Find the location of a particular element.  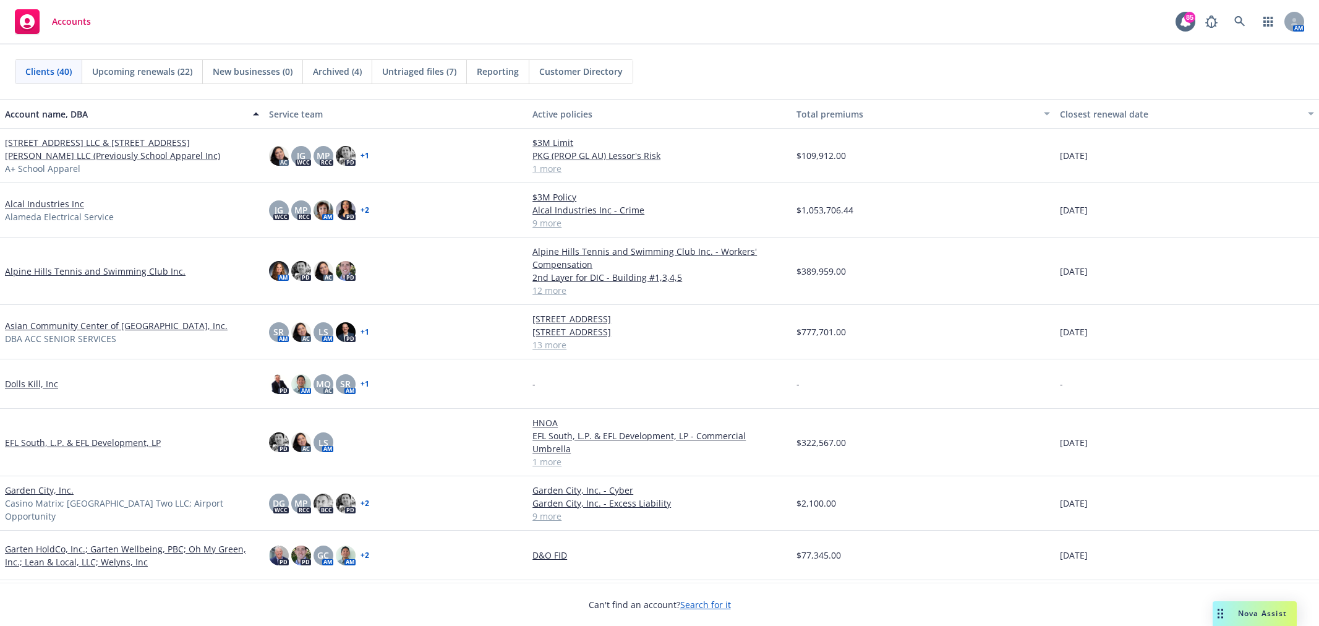

span: Archived (4) is located at coordinates (337, 71).